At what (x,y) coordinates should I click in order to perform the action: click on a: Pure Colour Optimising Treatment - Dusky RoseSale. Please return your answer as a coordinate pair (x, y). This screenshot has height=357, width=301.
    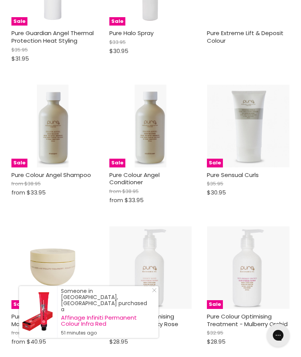
    Looking at the image, I should click on (151, 267).